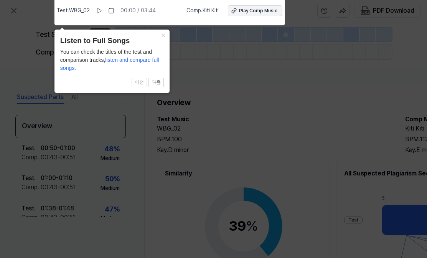  Describe the element at coordinates (112, 41) in the screenshot. I see `header: Listen to Full Songs` at that location.